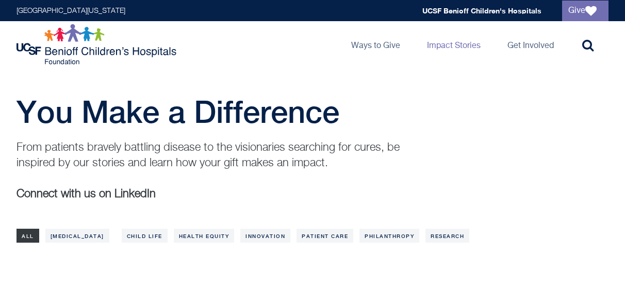 The height and width of the screenshot is (285, 625). What do you see at coordinates (447, 235) in the screenshot?
I see `a: Research` at bounding box center [447, 235].